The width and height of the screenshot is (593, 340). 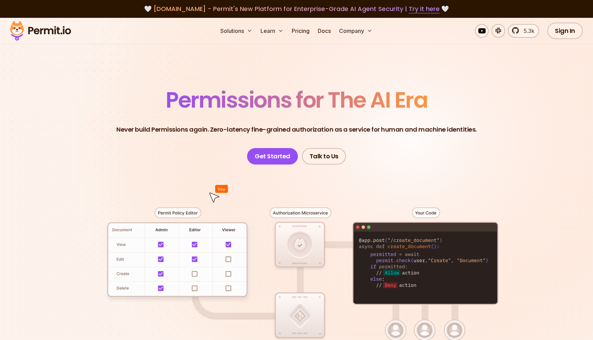 I want to click on a: Get Started, so click(x=272, y=156).